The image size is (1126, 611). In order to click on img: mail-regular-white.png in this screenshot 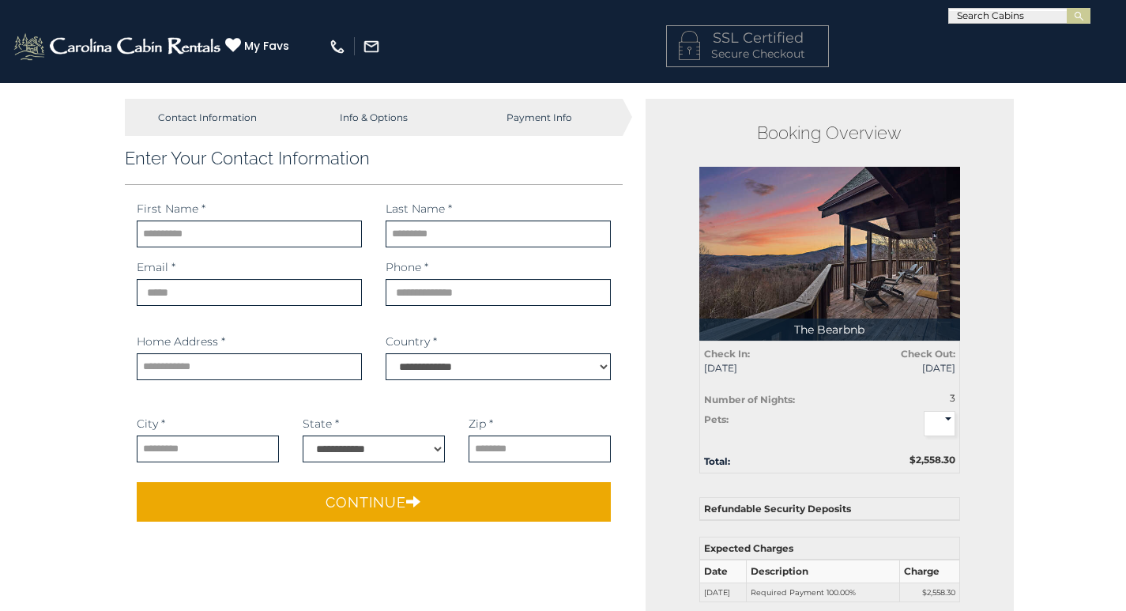, I will do `click(371, 47)`.